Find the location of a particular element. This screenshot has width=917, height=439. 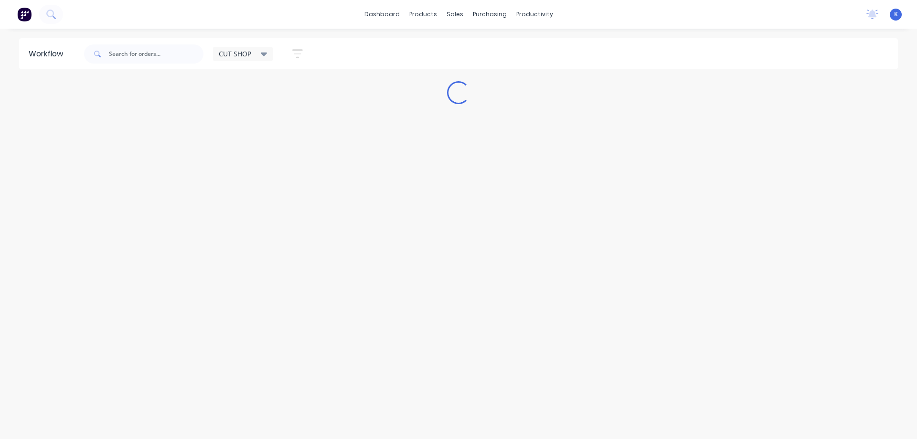

div: purchasing is located at coordinates (489, 14).